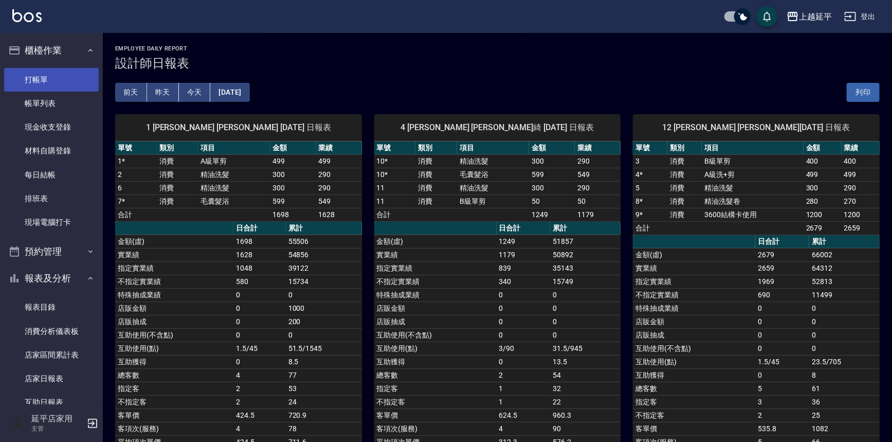 Image resolution: width=892 pixels, height=442 pixels. Describe the element at coordinates (19, 423) in the screenshot. I see `img: Person` at that location.